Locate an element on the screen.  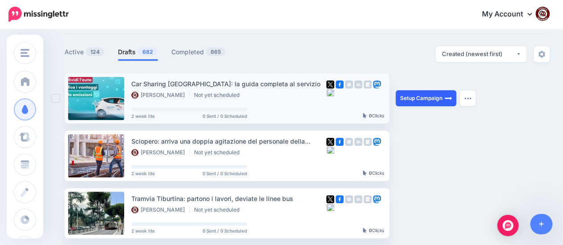
img: menu.png is located at coordinates (25, 53).